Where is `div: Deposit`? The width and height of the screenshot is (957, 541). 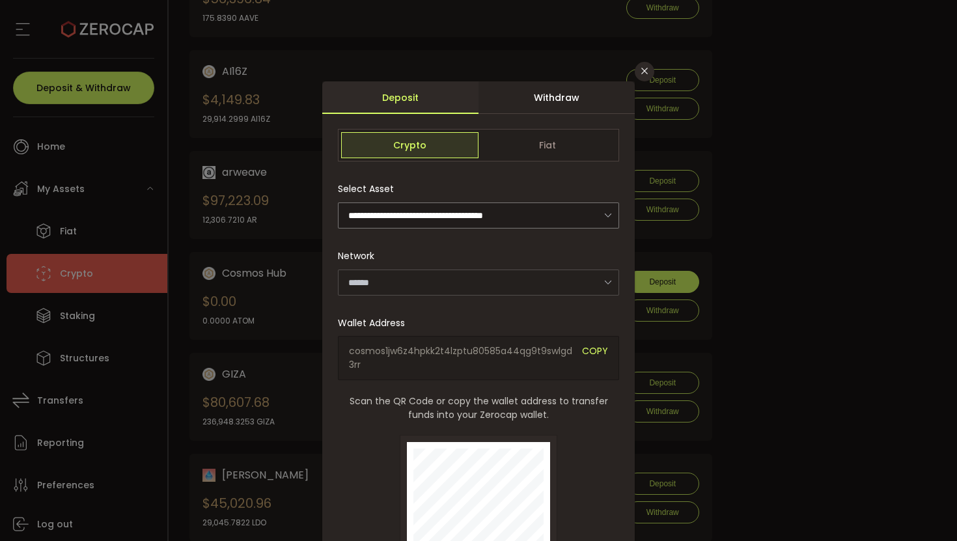
div: Deposit is located at coordinates (401, 98).